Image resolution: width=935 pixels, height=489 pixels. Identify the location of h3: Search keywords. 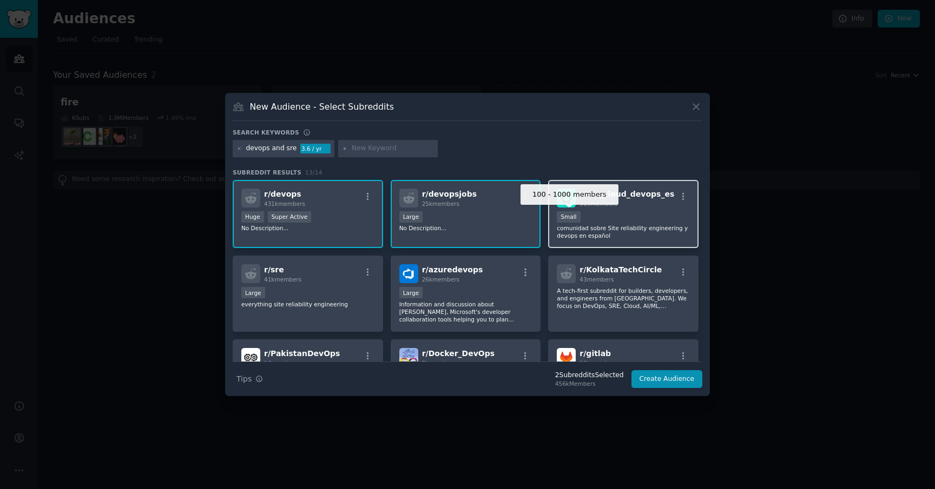
(266, 133).